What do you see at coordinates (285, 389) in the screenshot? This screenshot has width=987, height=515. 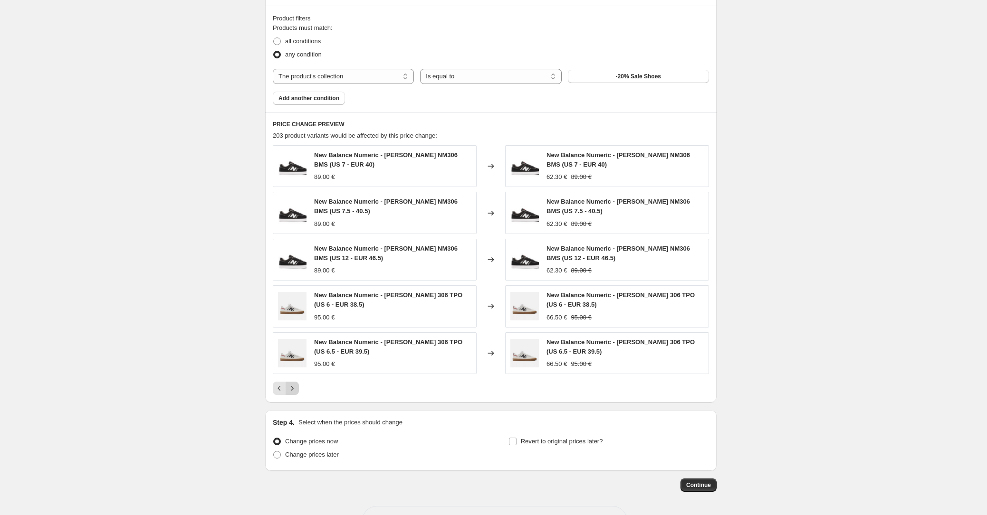 I see `nav: Pagination` at bounding box center [285, 389].